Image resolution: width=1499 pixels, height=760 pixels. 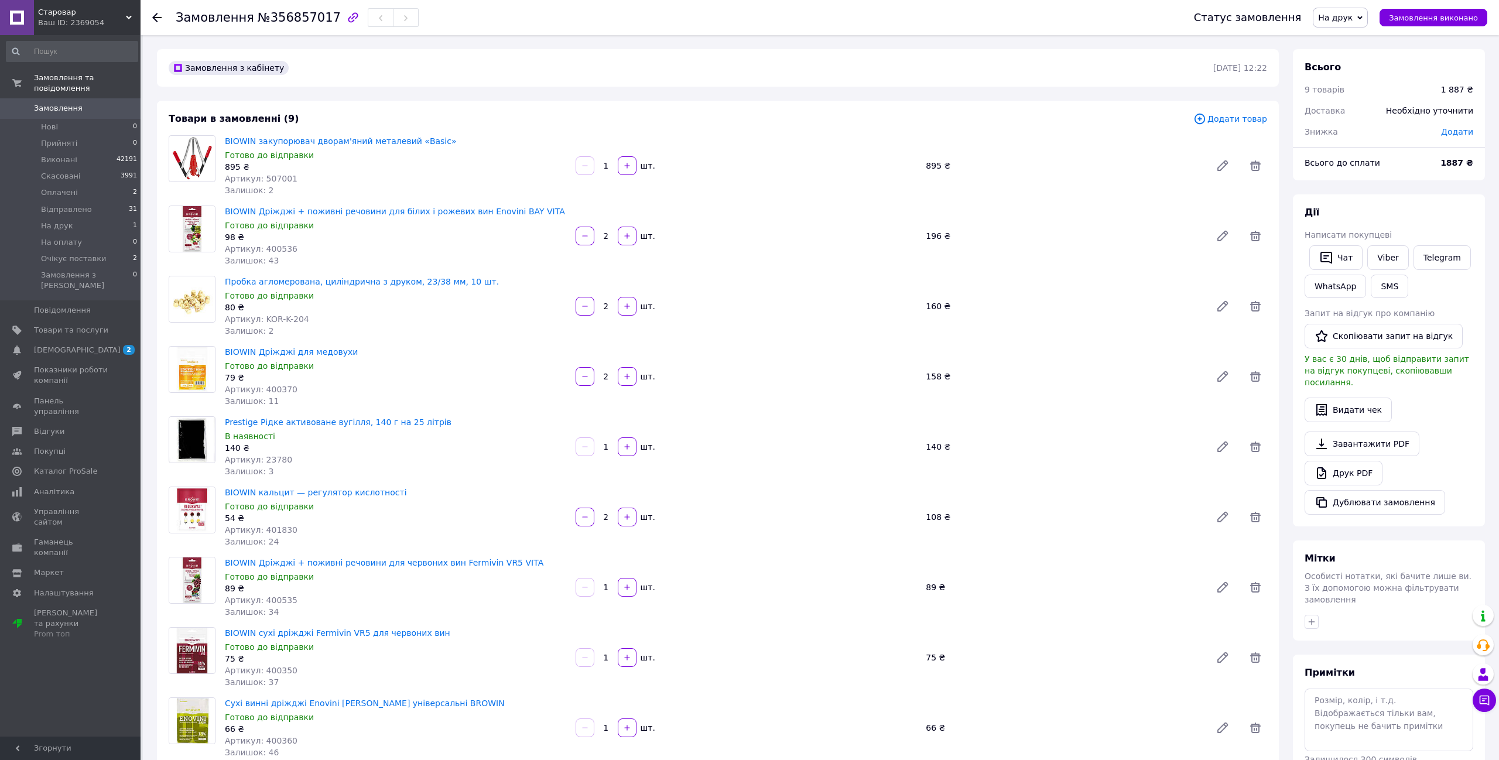 I want to click on span: Залишок: 2, so click(x=249, y=331).